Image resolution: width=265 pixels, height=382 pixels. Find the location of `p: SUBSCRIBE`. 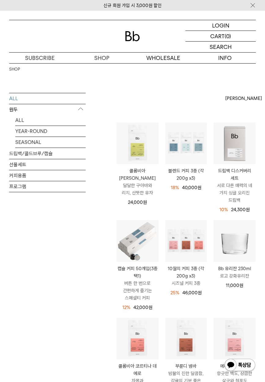

p: SUBSCRIBE is located at coordinates (40, 58).